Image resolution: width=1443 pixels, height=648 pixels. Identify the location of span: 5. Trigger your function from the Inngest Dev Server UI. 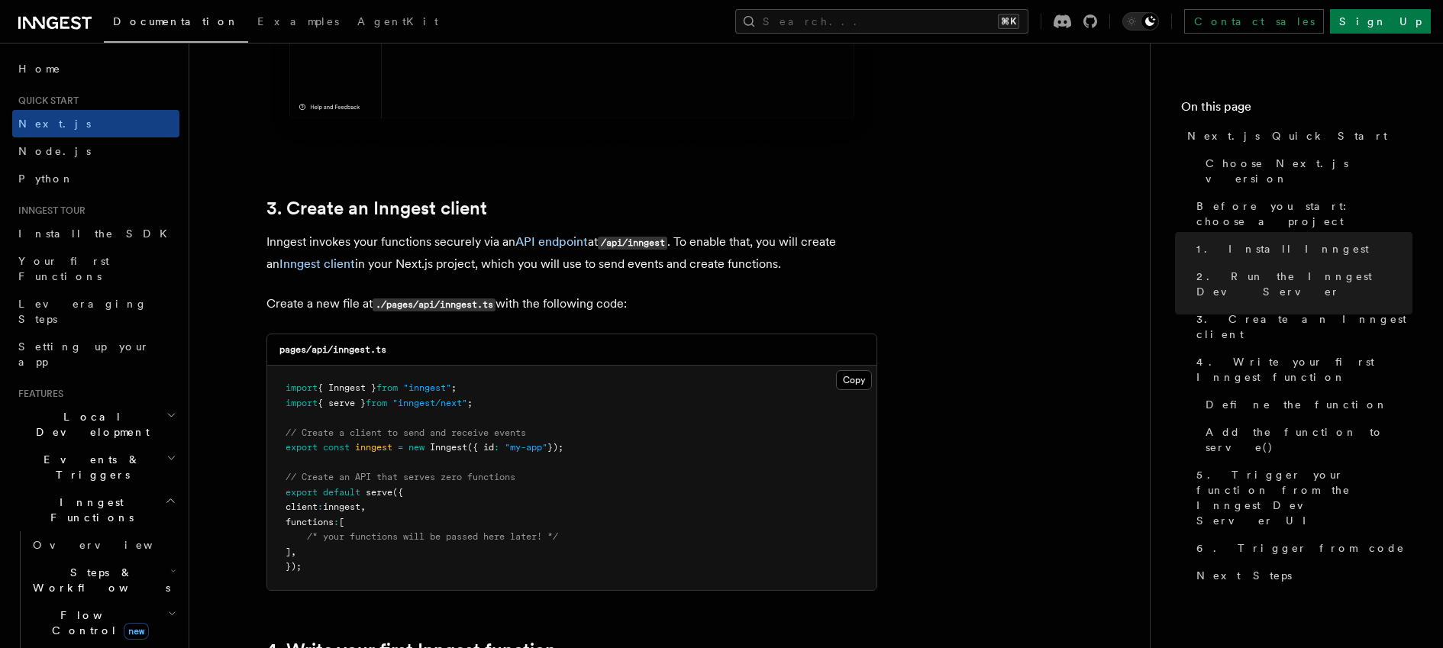
(1304, 498).